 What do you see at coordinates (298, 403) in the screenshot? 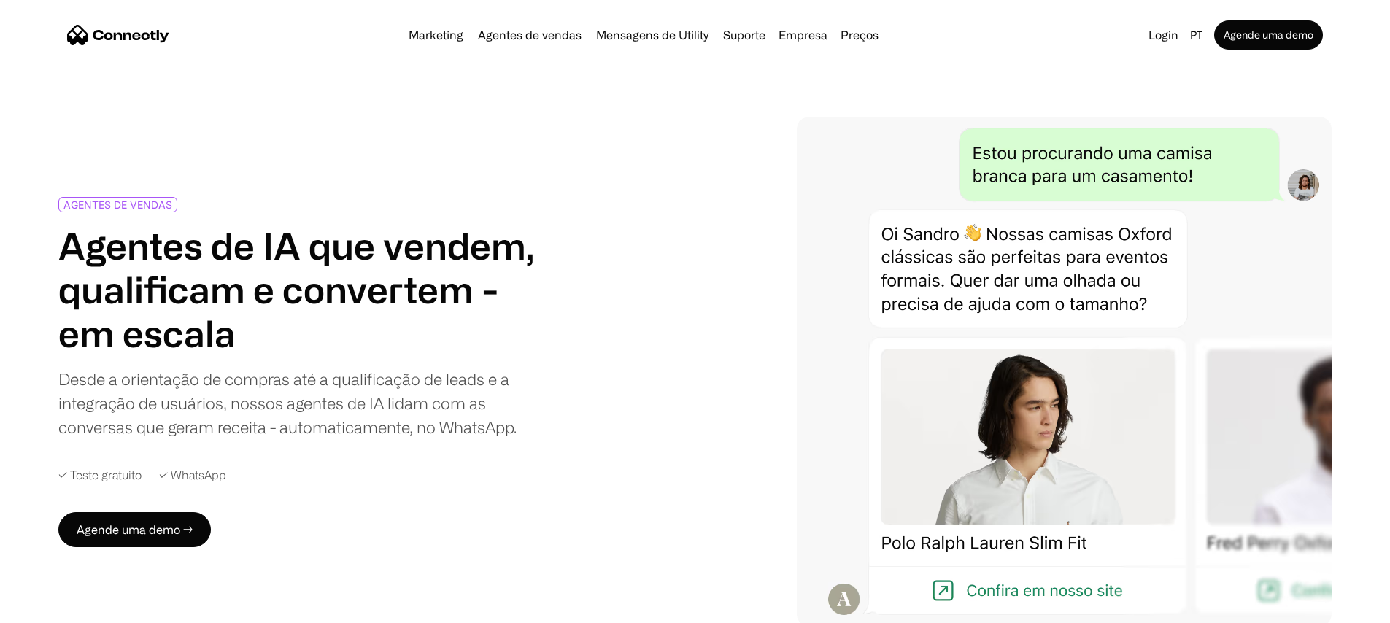
I see `div: Desde a orientação de compras até a qualificação de leads e a integração de usuários, nossos agen...` at bounding box center [298, 403].